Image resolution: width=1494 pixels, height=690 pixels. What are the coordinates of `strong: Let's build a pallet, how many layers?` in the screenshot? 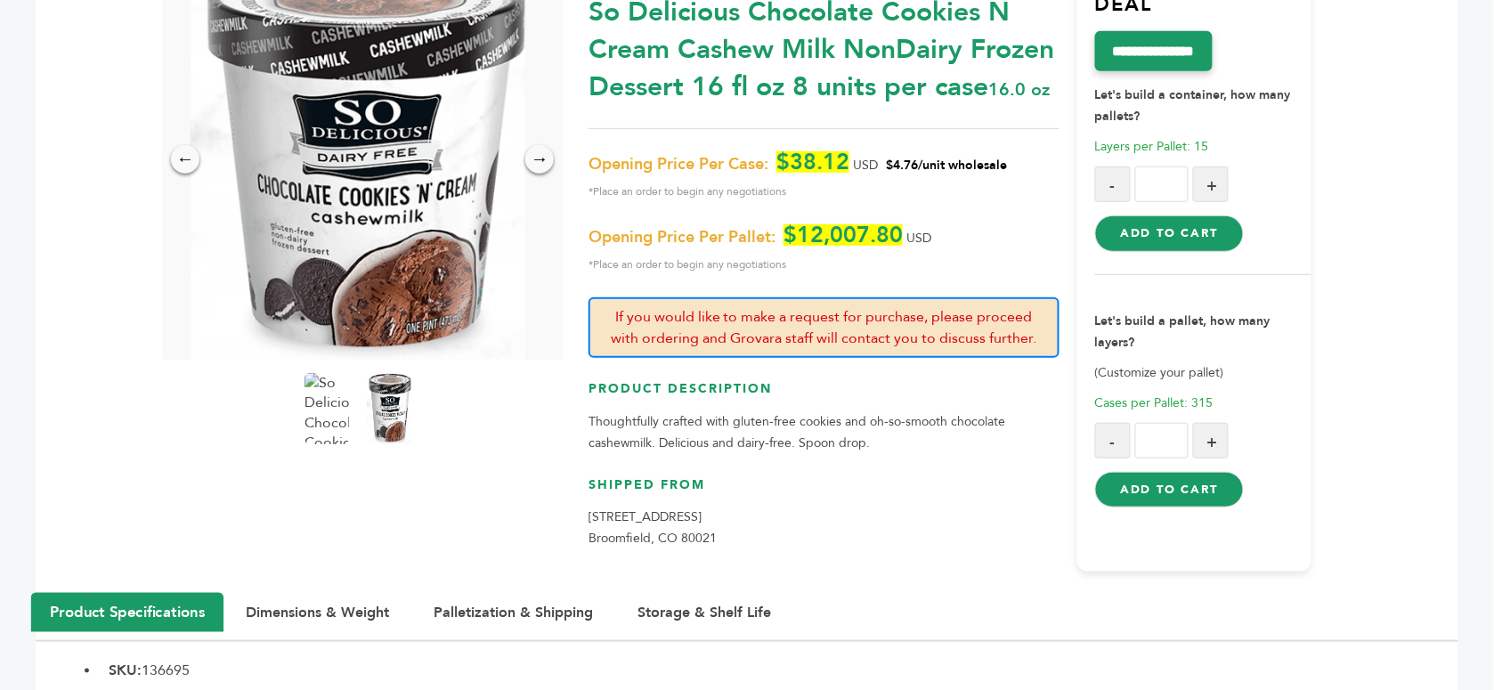 It's located at (1183, 331).